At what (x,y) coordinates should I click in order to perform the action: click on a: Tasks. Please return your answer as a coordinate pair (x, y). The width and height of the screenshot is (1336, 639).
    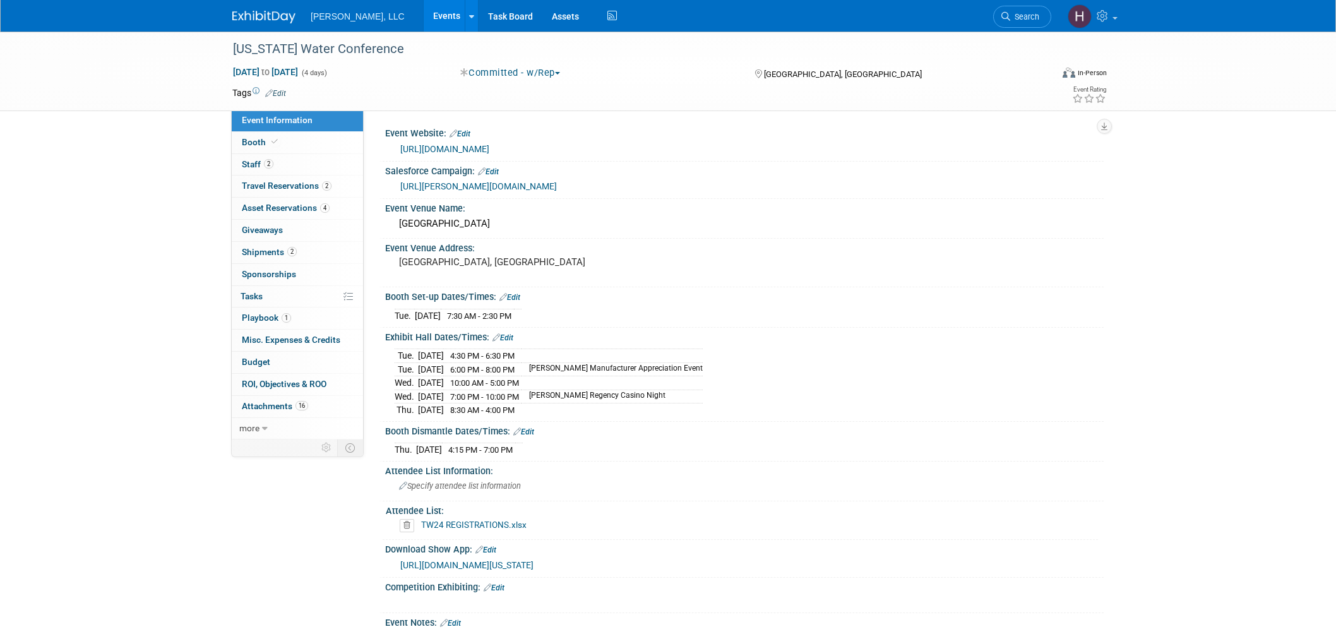
    Looking at the image, I should click on (297, 297).